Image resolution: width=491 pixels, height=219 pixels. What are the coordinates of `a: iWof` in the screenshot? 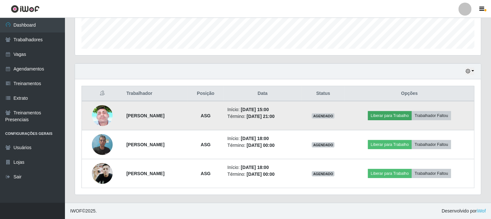 It's located at (482, 211).